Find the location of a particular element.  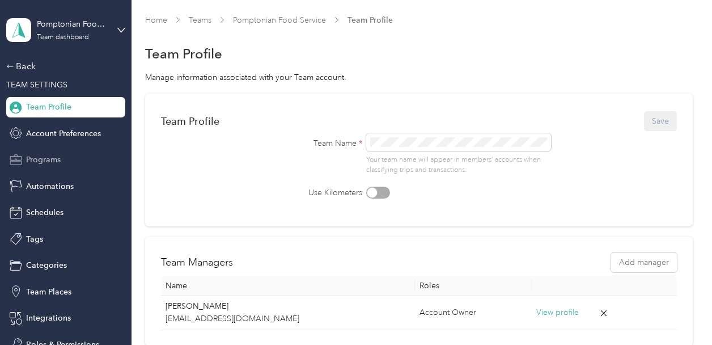

div: Team Profile is located at coordinates (190, 121).